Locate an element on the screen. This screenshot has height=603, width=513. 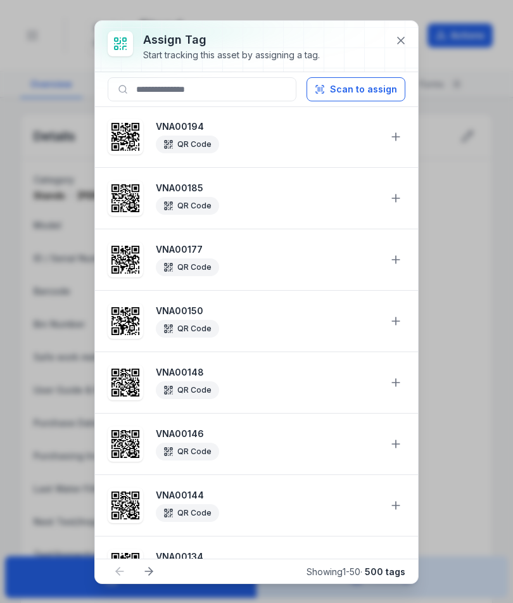
div: Start tracking this asset by assigning a tag. is located at coordinates (231, 55).